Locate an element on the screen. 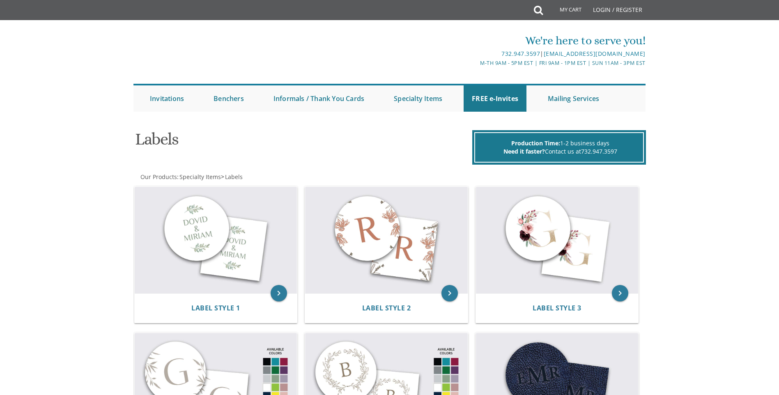 The width and height of the screenshot is (779, 395). span: Production Time: is located at coordinates (535, 143).